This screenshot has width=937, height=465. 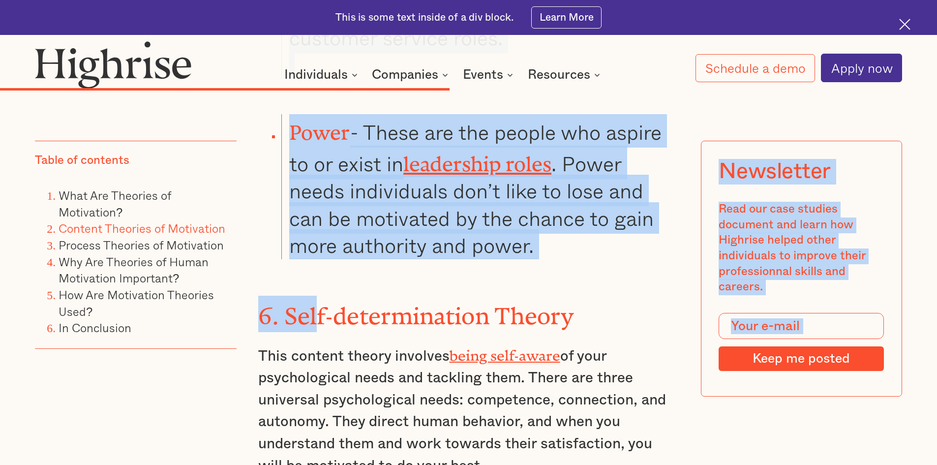 What do you see at coordinates (477, 159) in the screenshot?
I see `a: leadership roles` at bounding box center [477, 159].